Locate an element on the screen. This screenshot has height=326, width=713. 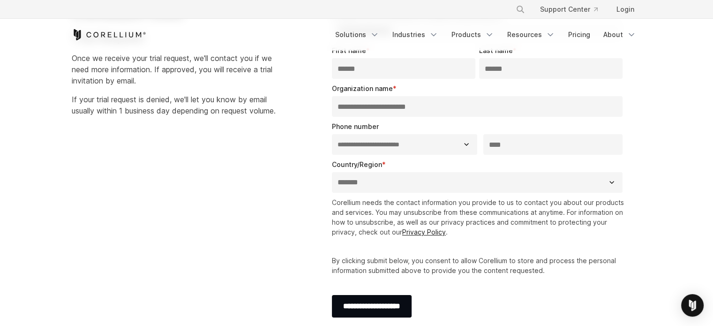
a: Industries is located at coordinates (416, 35).